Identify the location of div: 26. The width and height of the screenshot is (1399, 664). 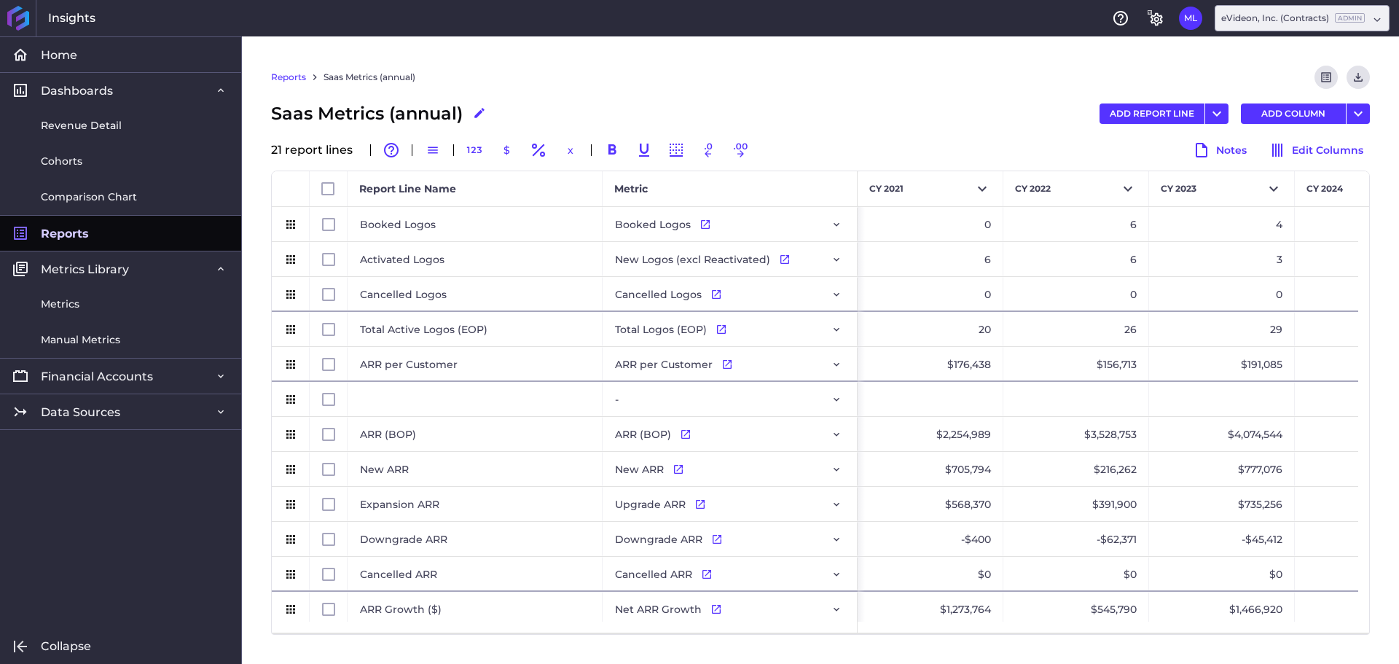
(1076, 329).